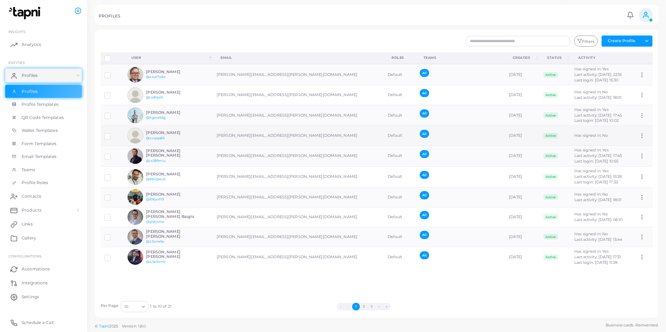  What do you see at coordinates (44, 92) in the screenshot?
I see `a: Profiles` at bounding box center [44, 92].